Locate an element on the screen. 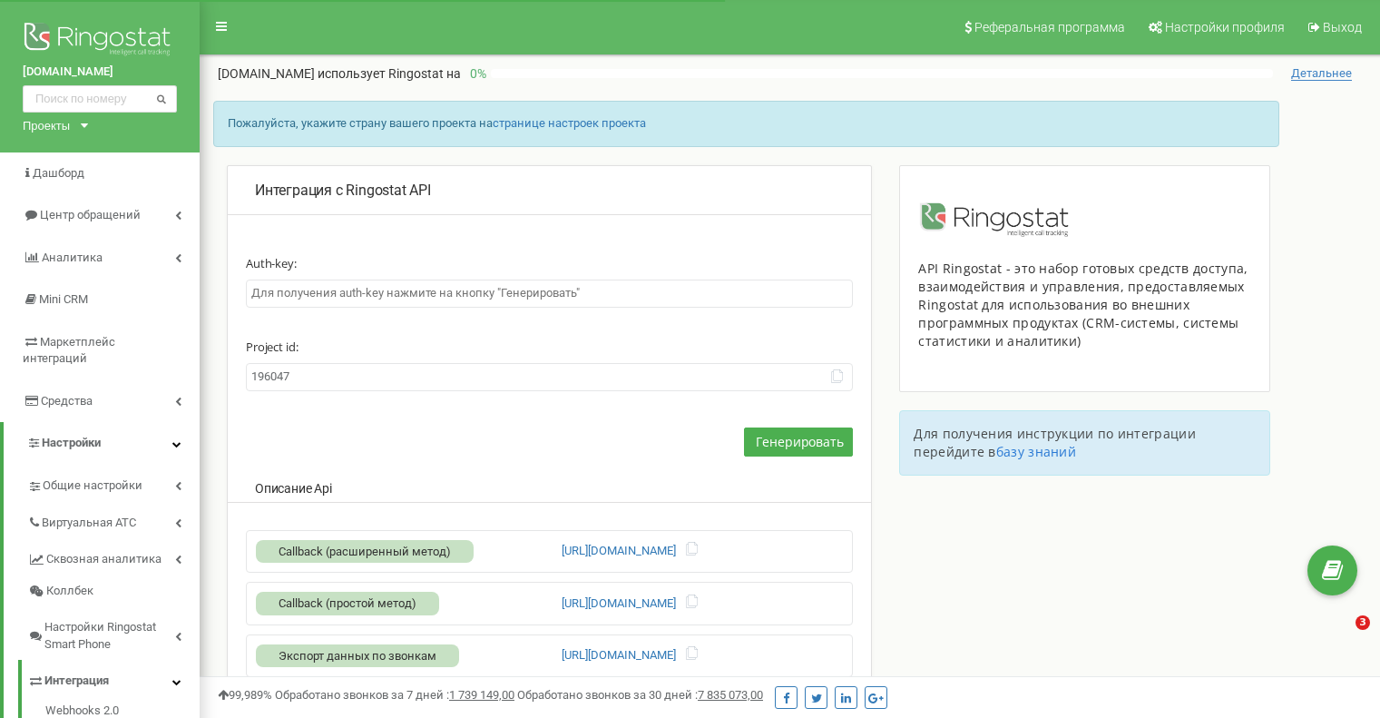 The width and height of the screenshot is (1380, 718). p: Интеграция с Ringostat API is located at coordinates (549, 191).